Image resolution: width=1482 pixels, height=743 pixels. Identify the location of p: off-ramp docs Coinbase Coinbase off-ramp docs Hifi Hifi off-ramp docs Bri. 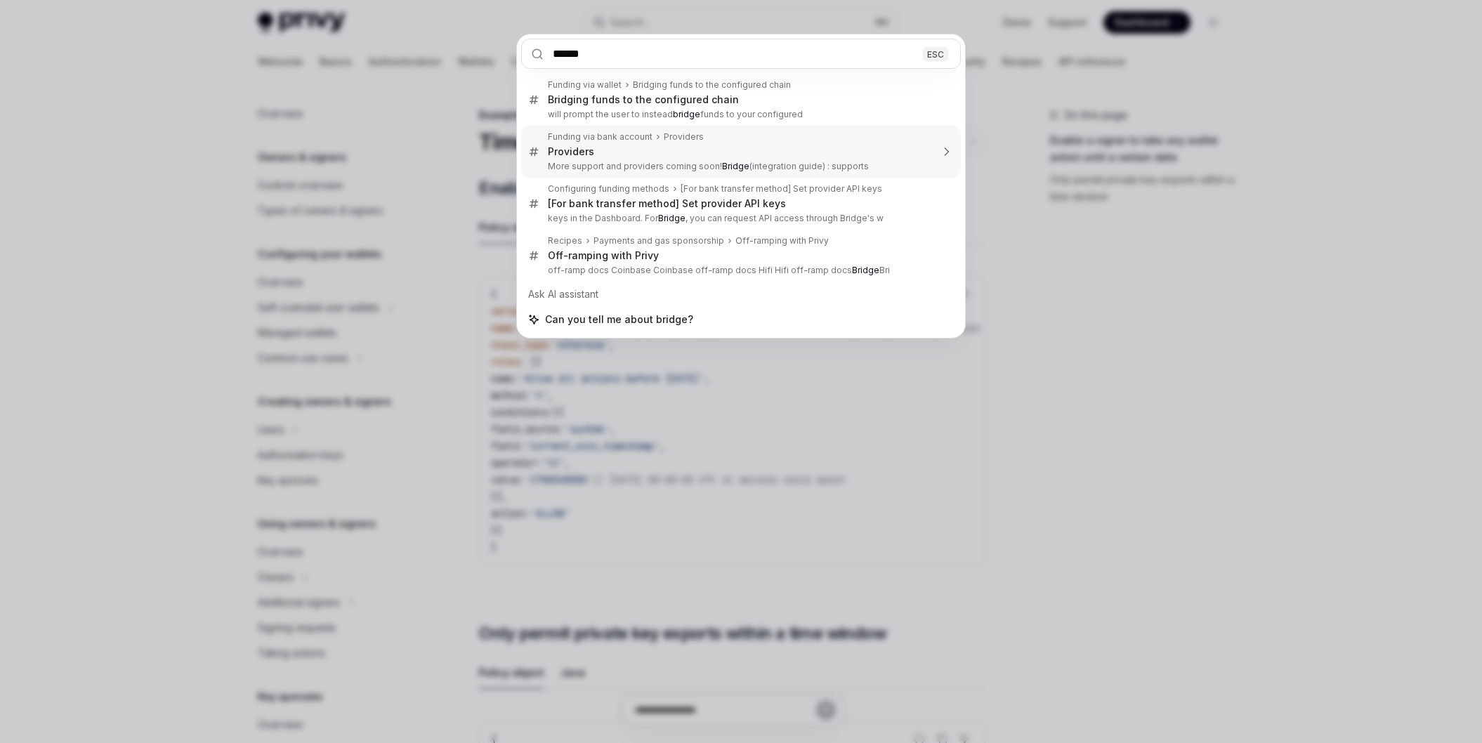
(740, 270).